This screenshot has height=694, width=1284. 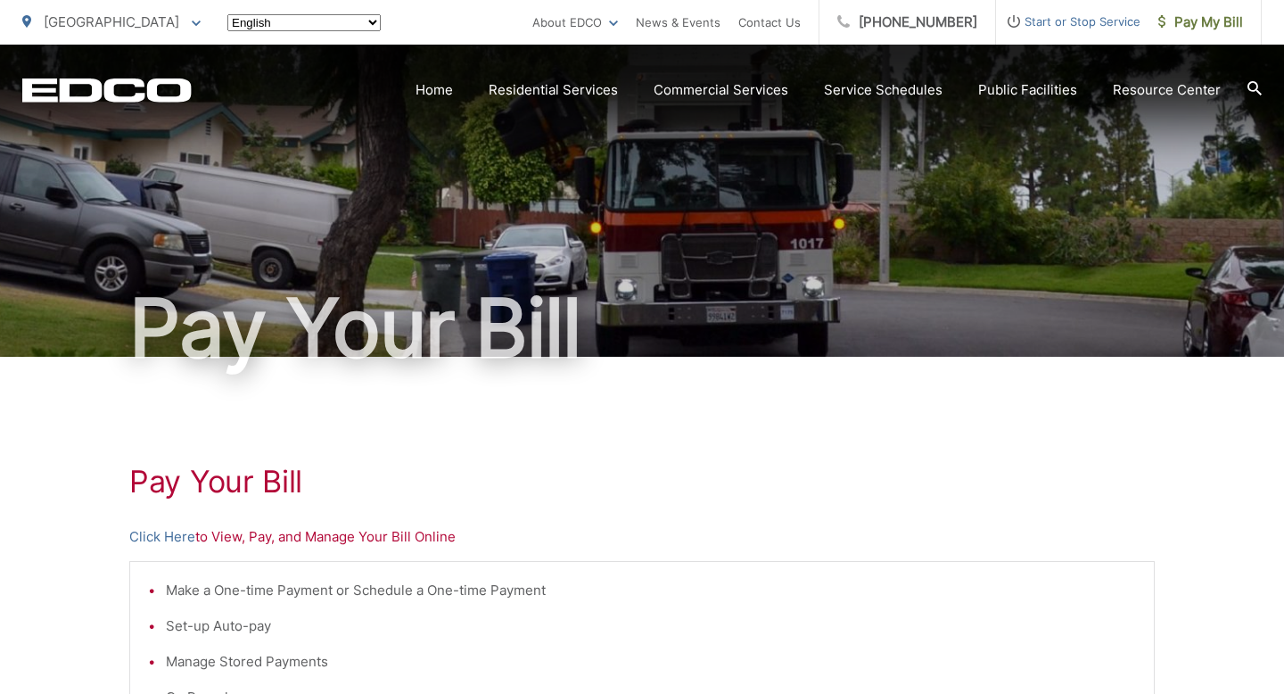 What do you see at coordinates (651, 590) in the screenshot?
I see `li: Make a One-time Payment or Schedule a One-time Payment` at bounding box center [651, 590].